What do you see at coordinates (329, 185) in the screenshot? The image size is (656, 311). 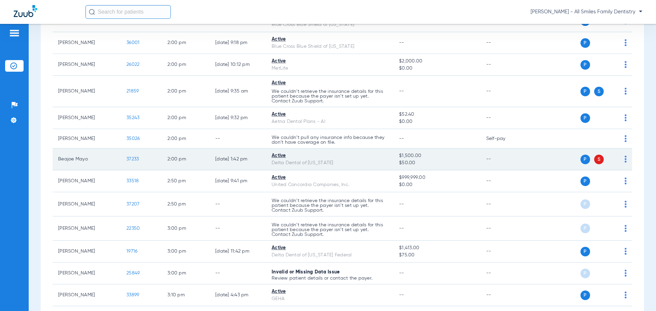 I see `div: United Concordia Companies, Inc.` at bounding box center [329, 185].